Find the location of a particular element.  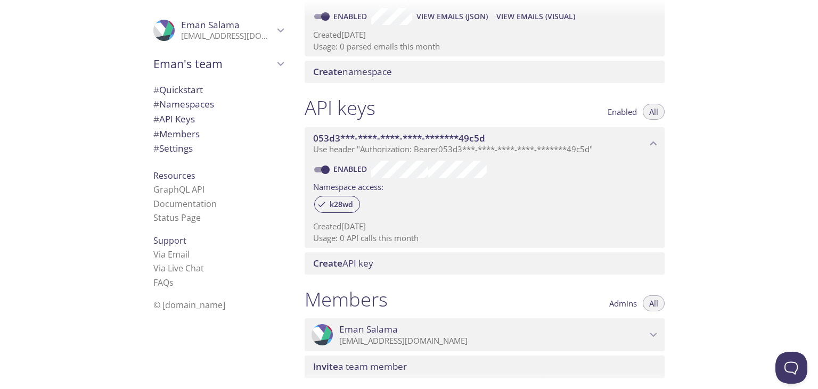

span: a team member is located at coordinates (360, 367).